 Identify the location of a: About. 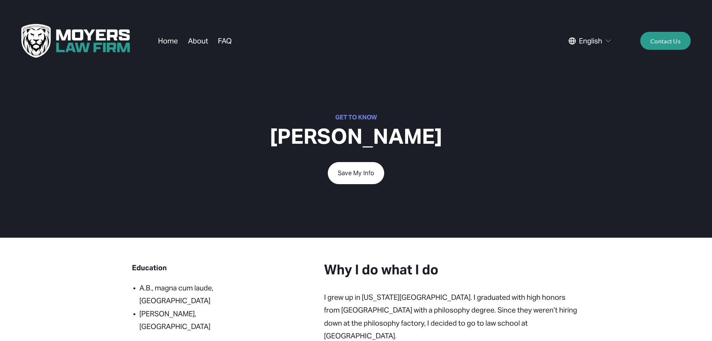
(198, 41).